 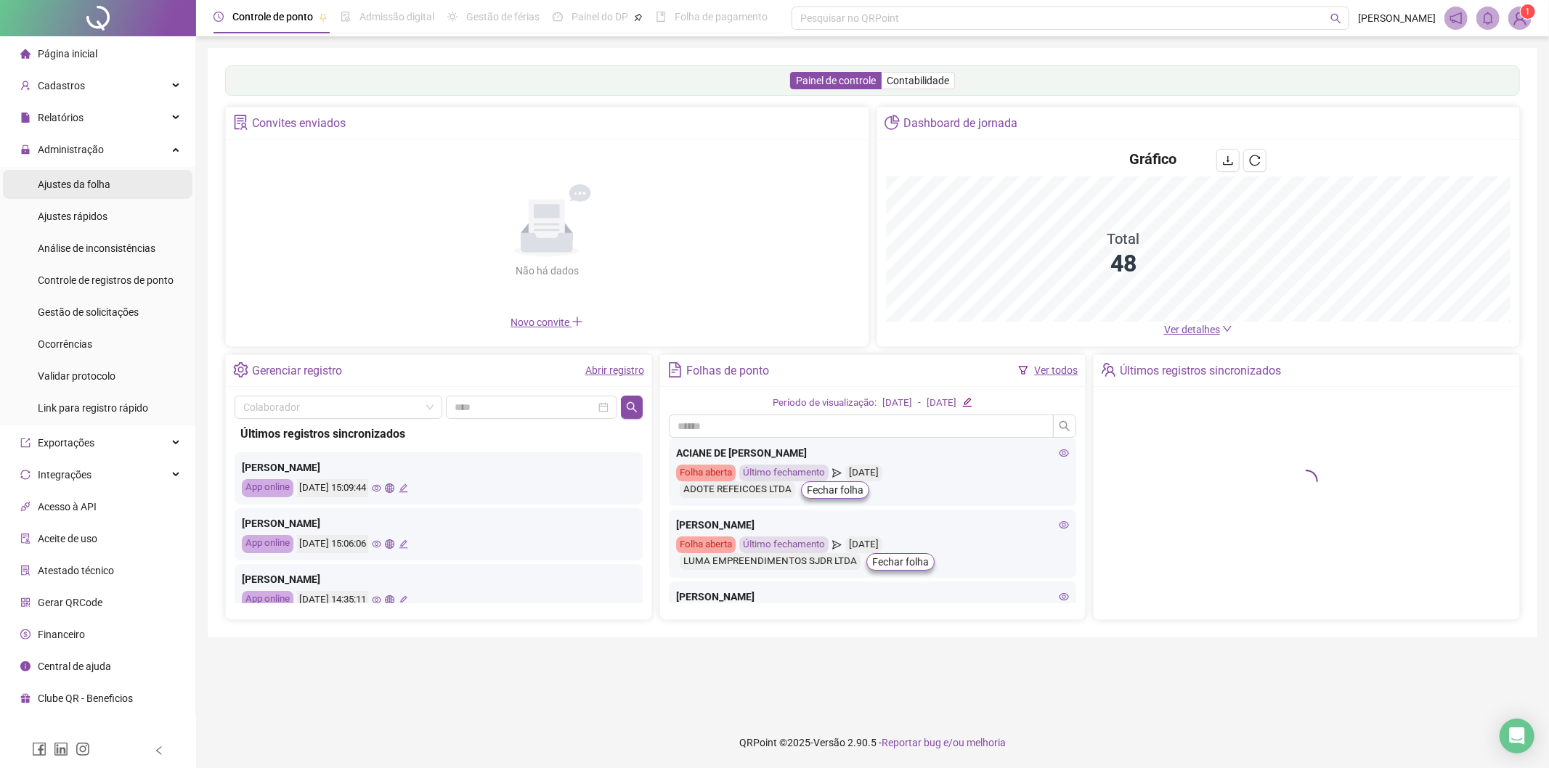 I want to click on span: book, so click(x=661, y=17).